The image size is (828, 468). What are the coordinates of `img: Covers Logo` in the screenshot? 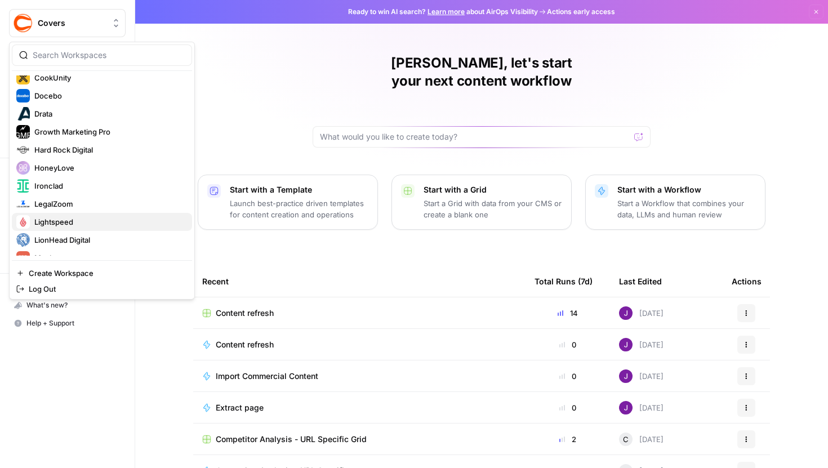 It's located at (23, 23).